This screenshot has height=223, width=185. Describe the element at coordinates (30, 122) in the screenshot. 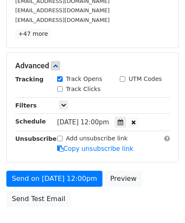

I see `strong: Schedule` at that location.